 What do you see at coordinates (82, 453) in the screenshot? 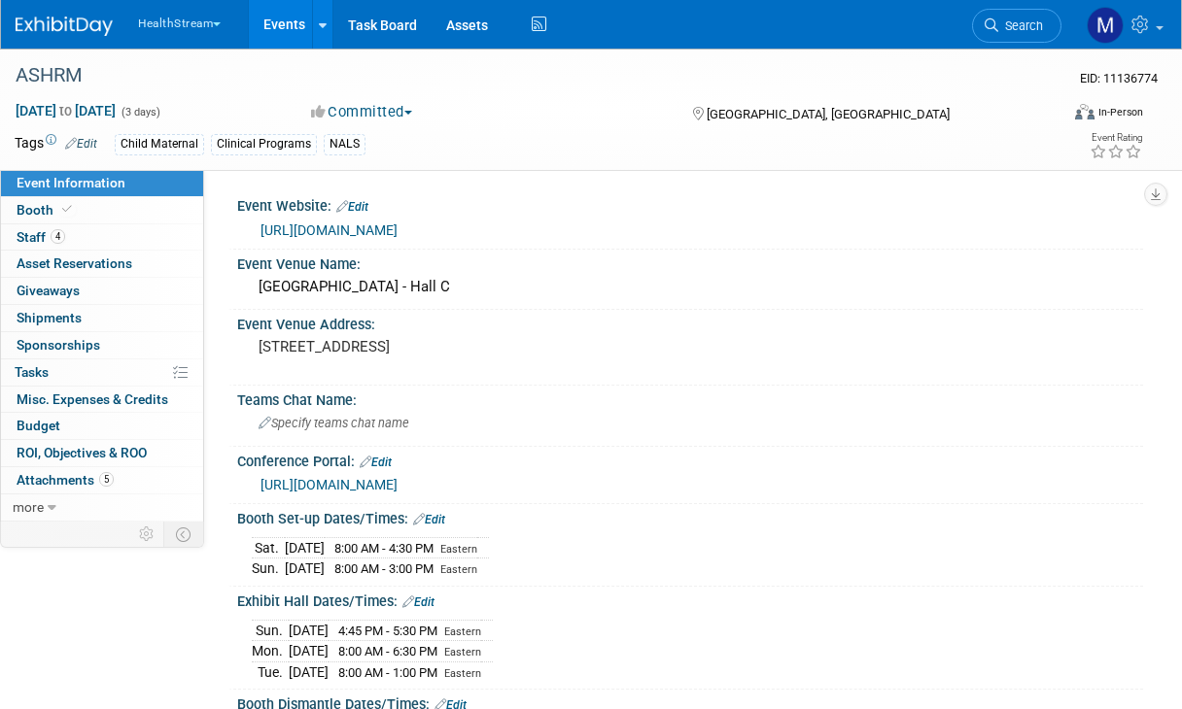
I see `span: ROI, Objectives & ROO` at bounding box center [82, 453].